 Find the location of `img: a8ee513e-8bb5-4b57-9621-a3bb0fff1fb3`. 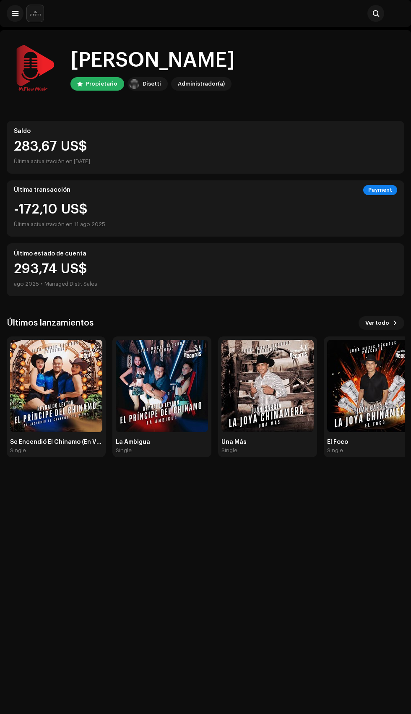

img: a8ee513e-8bb5-4b57-9621-a3bb0fff1fb3 is located at coordinates (56, 386).